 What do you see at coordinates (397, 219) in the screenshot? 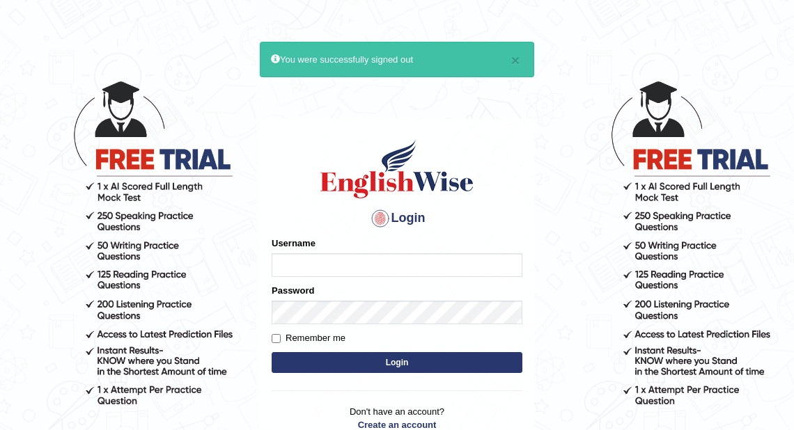
I see `h4: Login` at bounding box center [397, 219].